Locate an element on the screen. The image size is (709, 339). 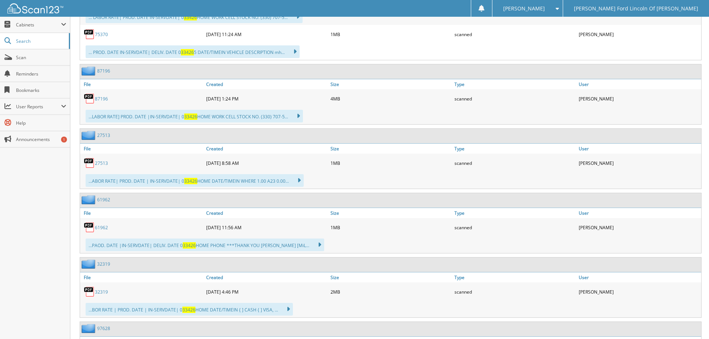
div: 1 is located at coordinates (64, 140).